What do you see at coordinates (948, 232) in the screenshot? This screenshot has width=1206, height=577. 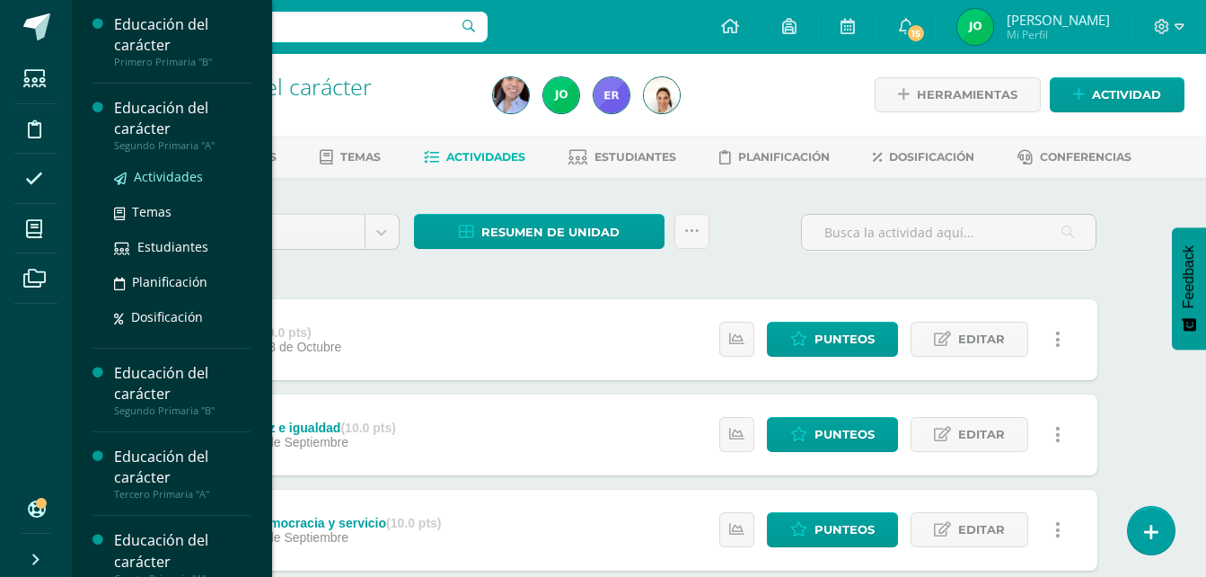 I see `input: Busca la actividad aquí...` at bounding box center [948, 232].